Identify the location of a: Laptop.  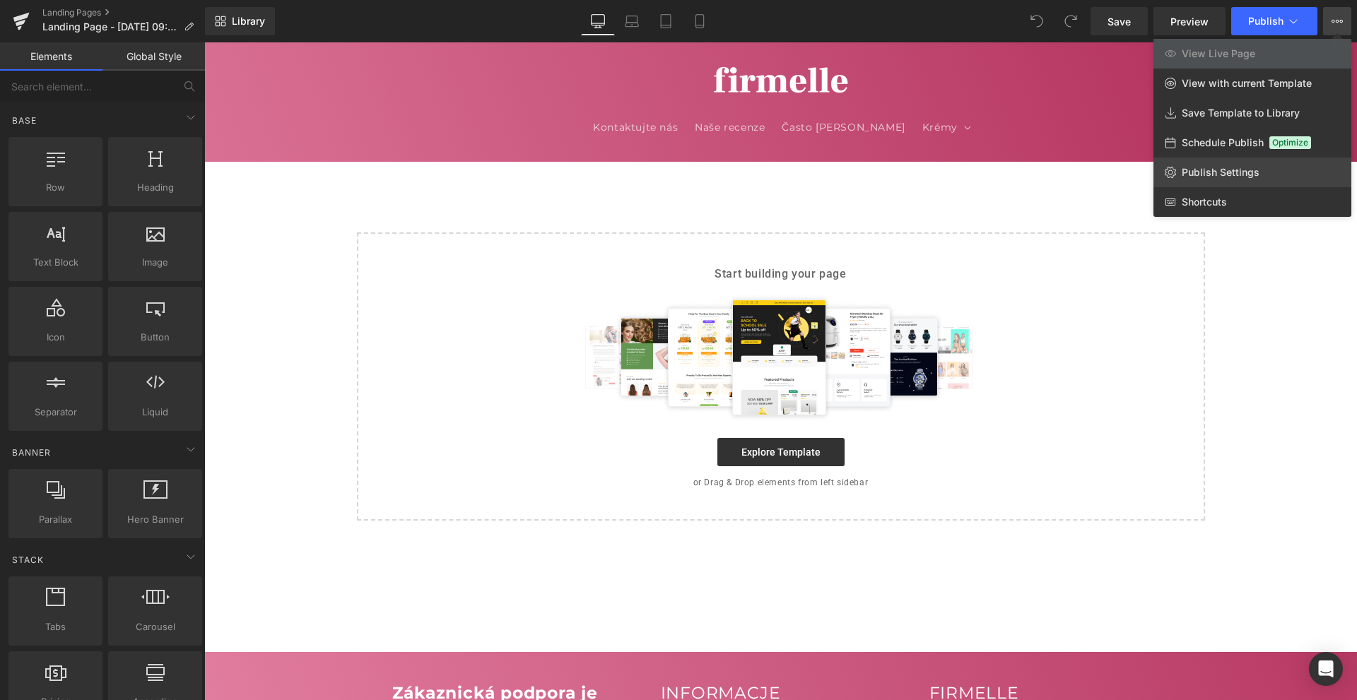
(632, 21).